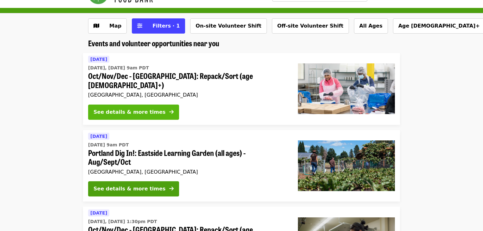 The width and height of the screenshot is (483, 231). I want to click on i: sliders-h icon, so click(140, 26).